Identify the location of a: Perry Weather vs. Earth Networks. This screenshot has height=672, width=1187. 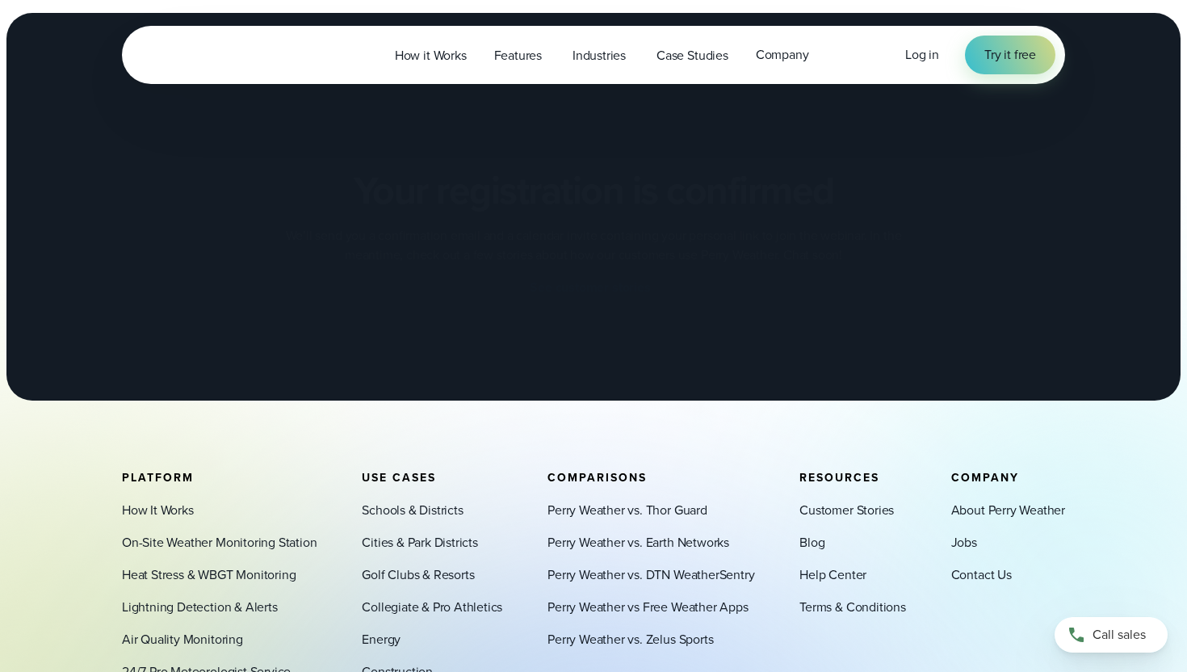
(638, 543).